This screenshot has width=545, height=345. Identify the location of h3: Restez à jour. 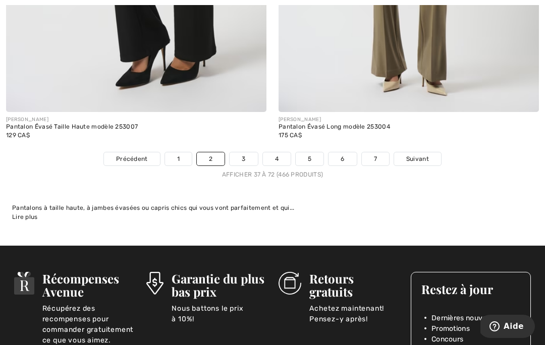
(471, 289).